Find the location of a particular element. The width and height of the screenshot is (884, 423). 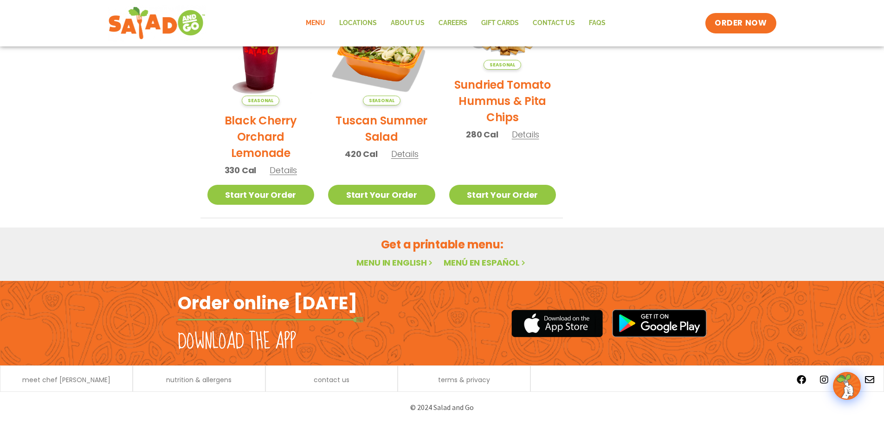

span: 420 Cal is located at coordinates (361, 154).